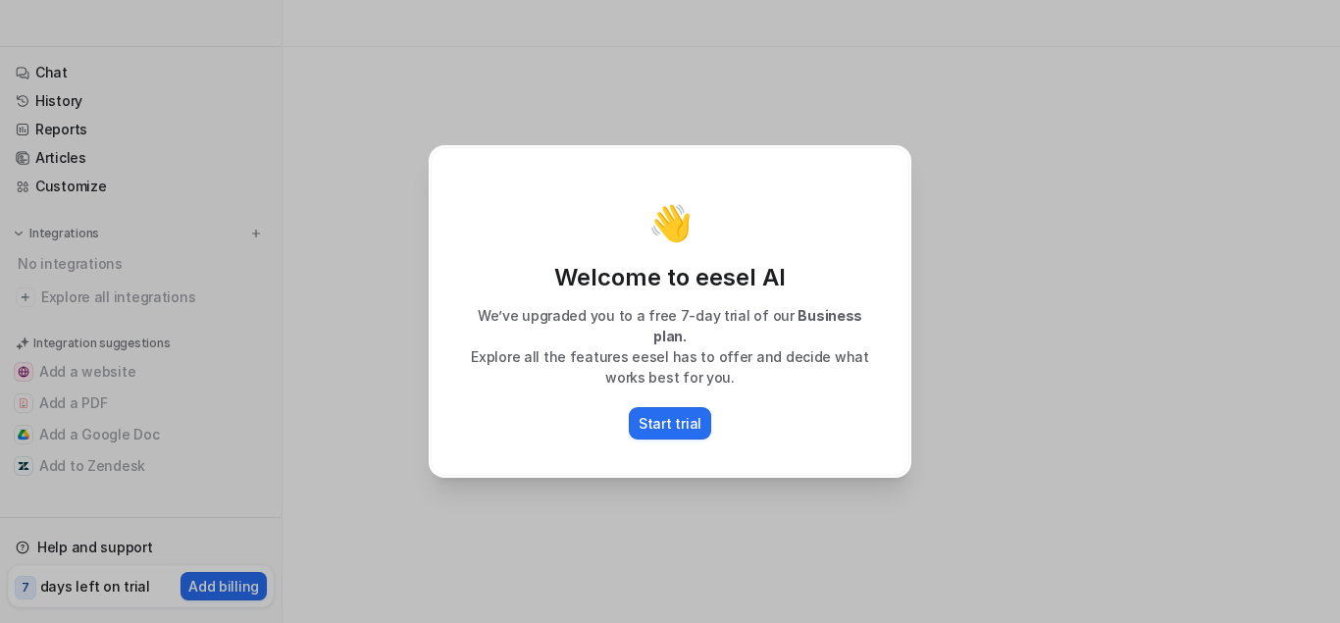 This screenshot has height=623, width=1340. I want to click on p: We’ve upgraded you to a free 7-day trial of our, so click(670, 326).